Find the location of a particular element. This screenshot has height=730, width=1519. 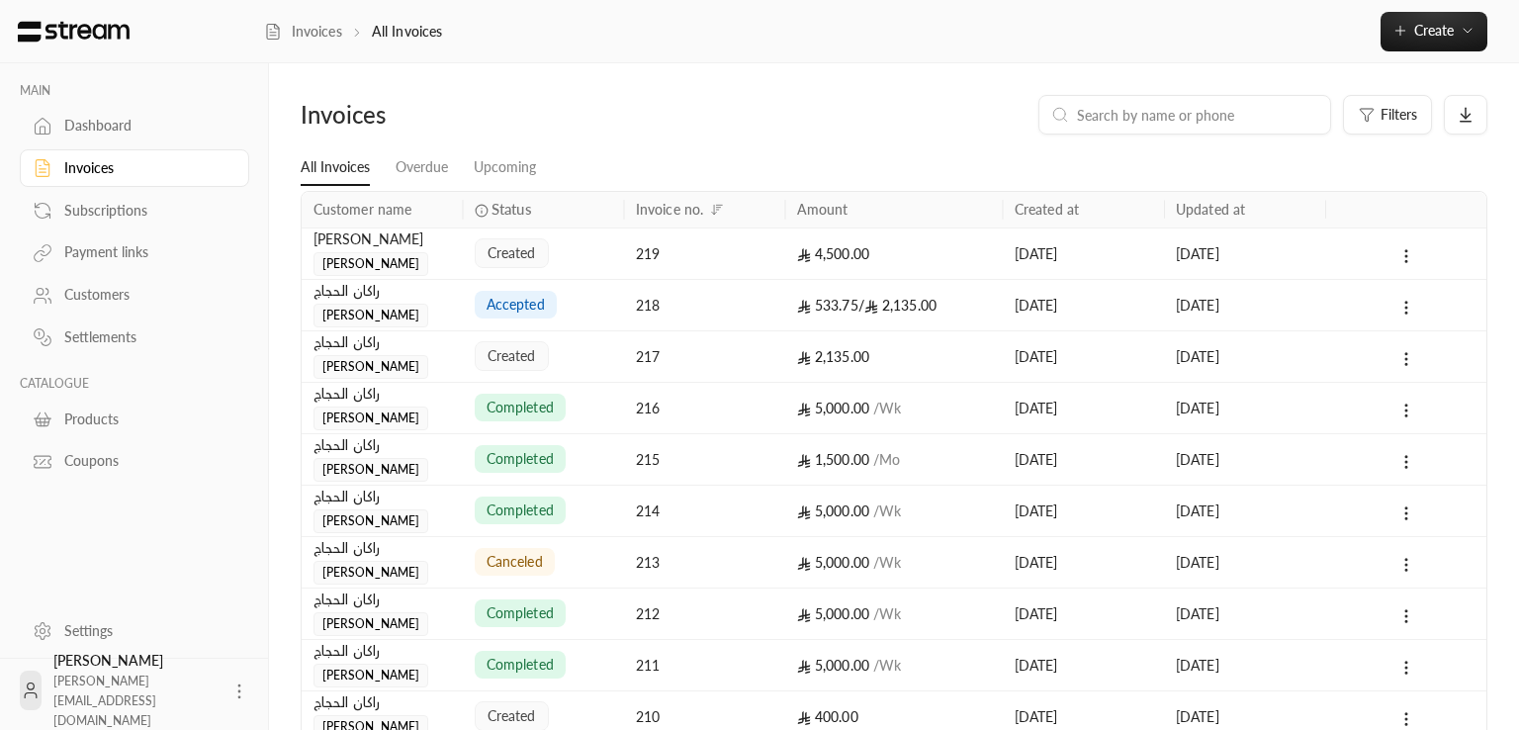

div: Coupons is located at coordinates (144, 461).